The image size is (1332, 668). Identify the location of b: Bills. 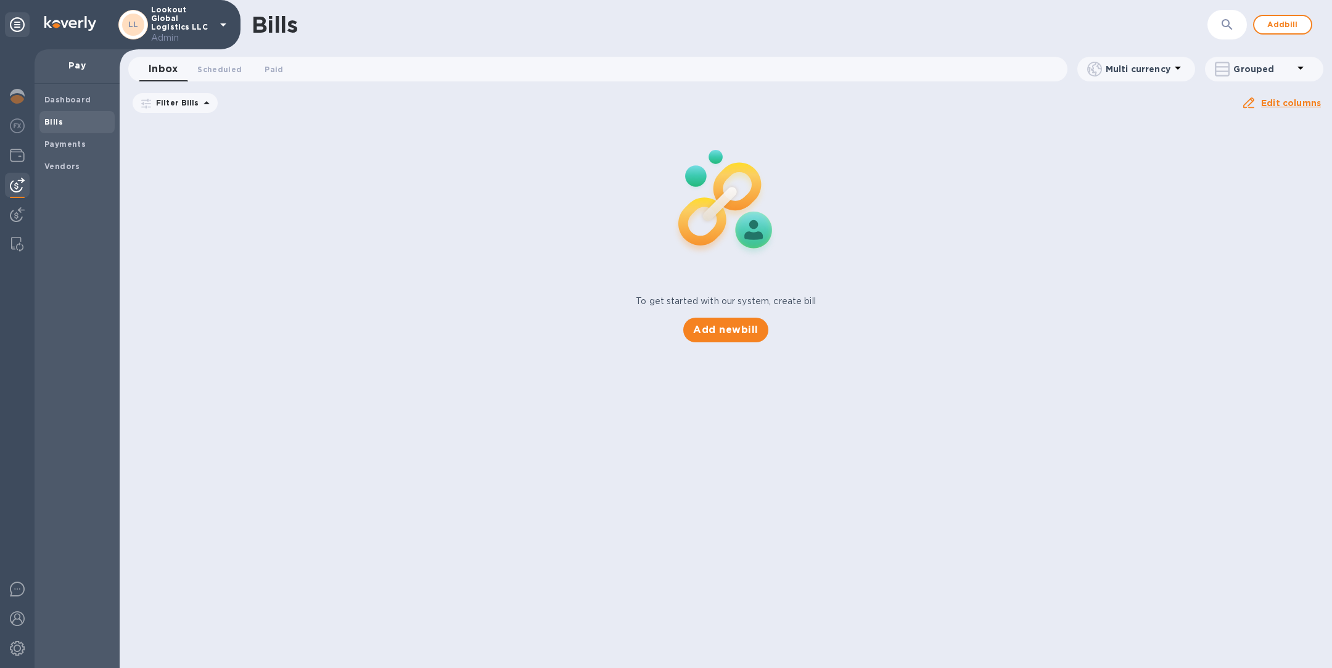
(54, 122).